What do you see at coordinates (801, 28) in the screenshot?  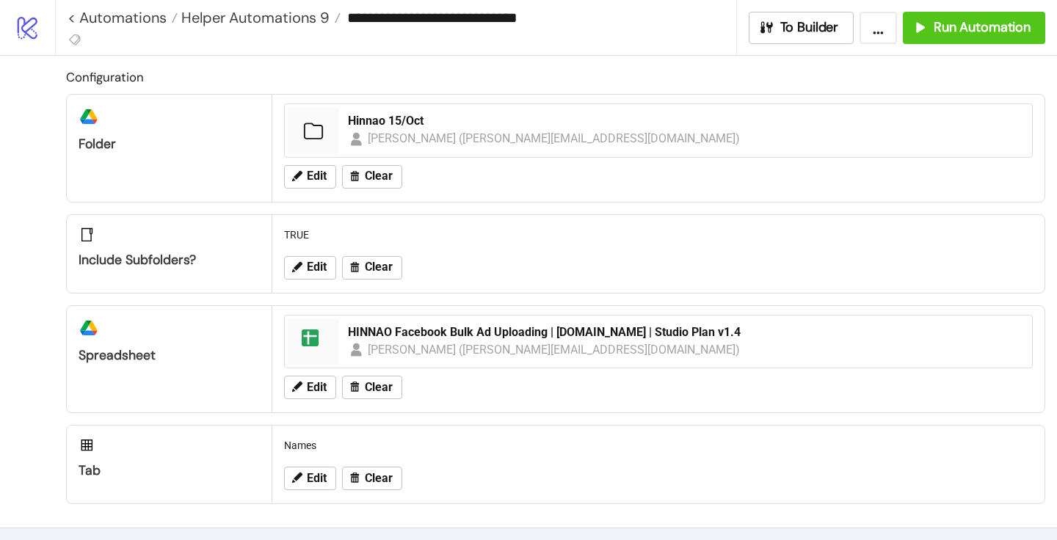 I see `button: To Builder` at bounding box center [801, 28].